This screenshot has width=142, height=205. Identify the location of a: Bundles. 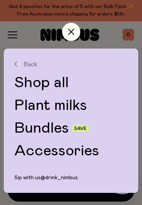
(42, 128).